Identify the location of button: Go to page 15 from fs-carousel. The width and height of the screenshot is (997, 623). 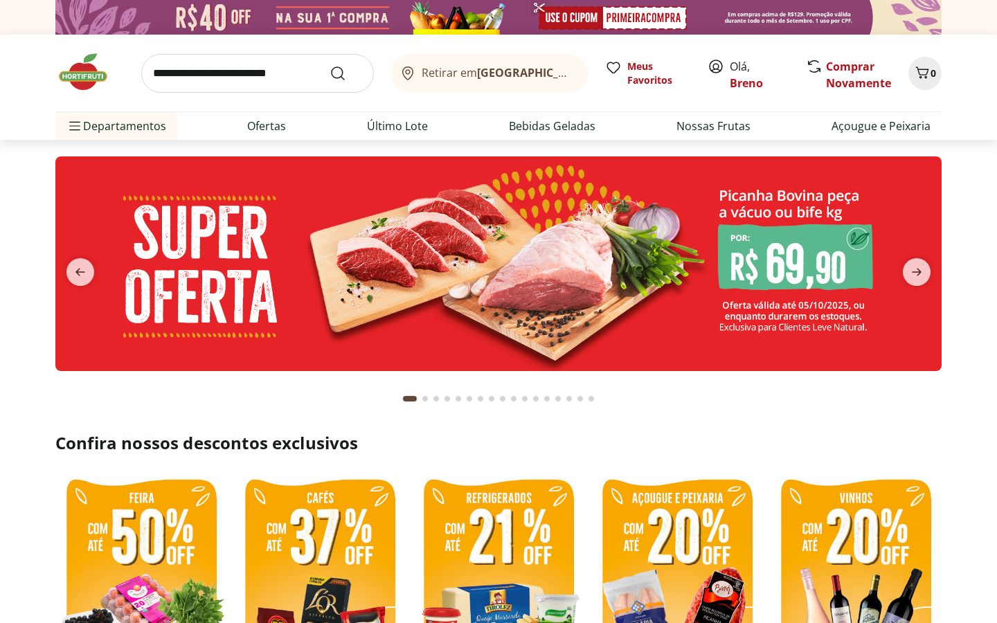
(569, 399).